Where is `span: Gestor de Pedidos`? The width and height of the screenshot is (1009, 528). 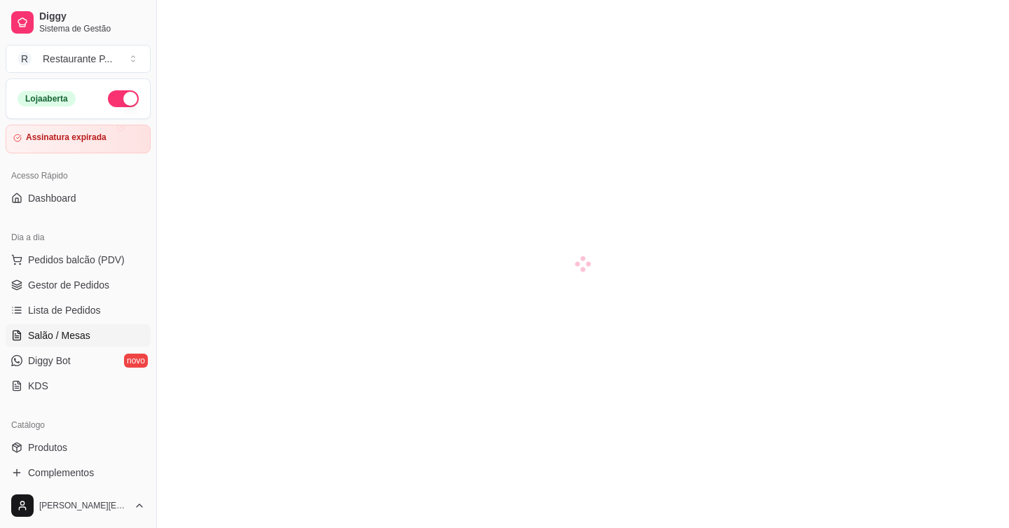 span: Gestor de Pedidos is located at coordinates (69, 285).